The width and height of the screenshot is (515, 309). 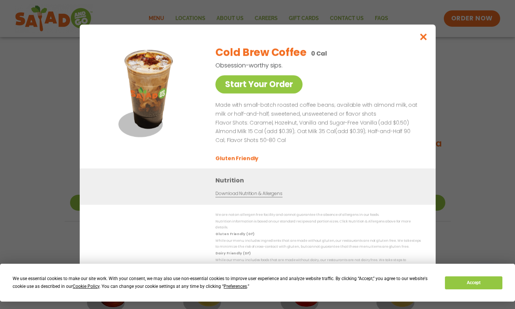 I want to click on a: Download Nutrition & Allergens, so click(x=249, y=193).